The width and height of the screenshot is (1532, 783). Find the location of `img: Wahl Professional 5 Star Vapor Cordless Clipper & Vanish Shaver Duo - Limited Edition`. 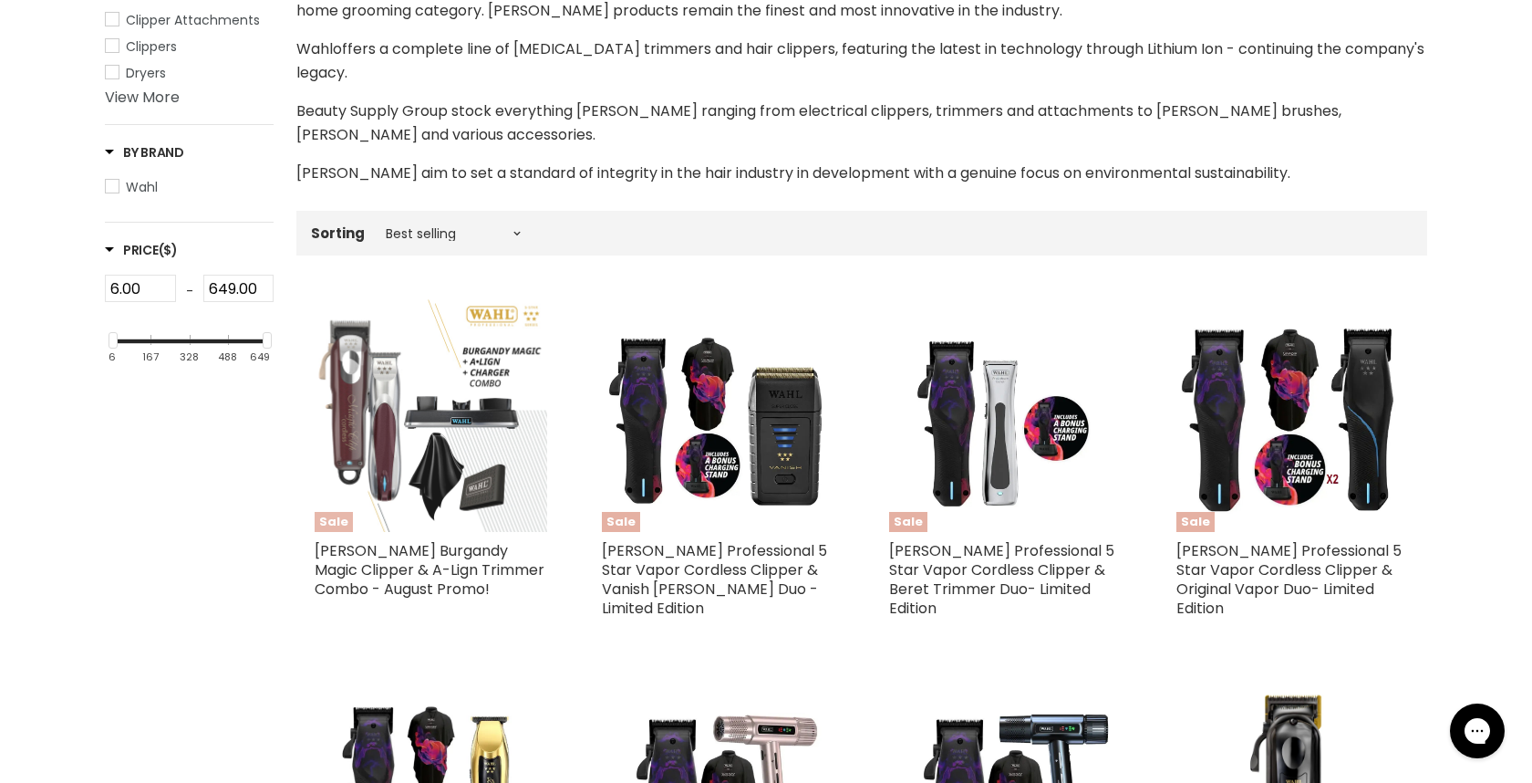

img: Wahl Professional 5 Star Vapor Cordless Clipper & Vanish Shaver Duo - Limited Edition is located at coordinates (718, 415).